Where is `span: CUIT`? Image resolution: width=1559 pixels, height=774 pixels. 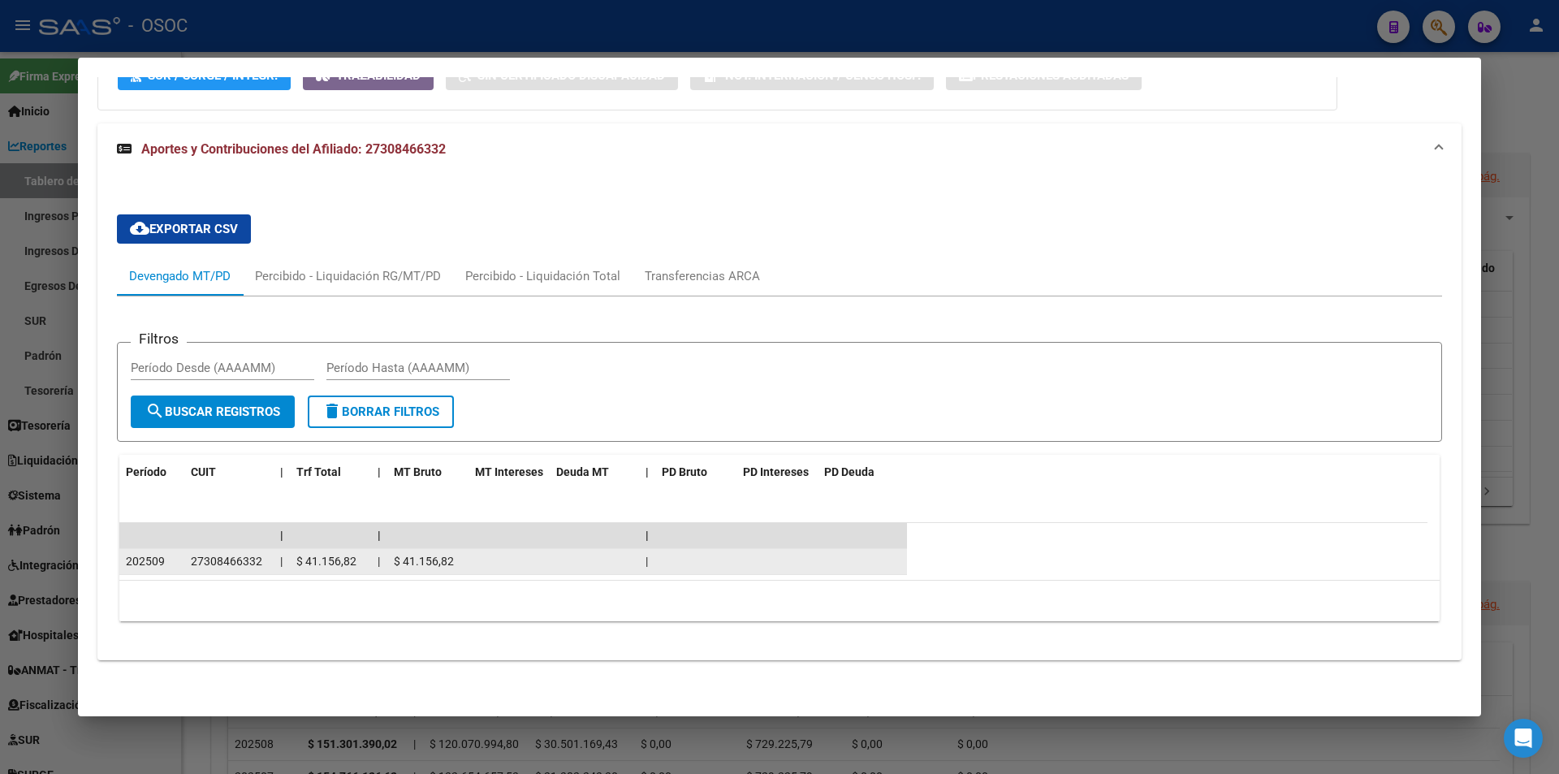 span: CUIT is located at coordinates (203, 472).